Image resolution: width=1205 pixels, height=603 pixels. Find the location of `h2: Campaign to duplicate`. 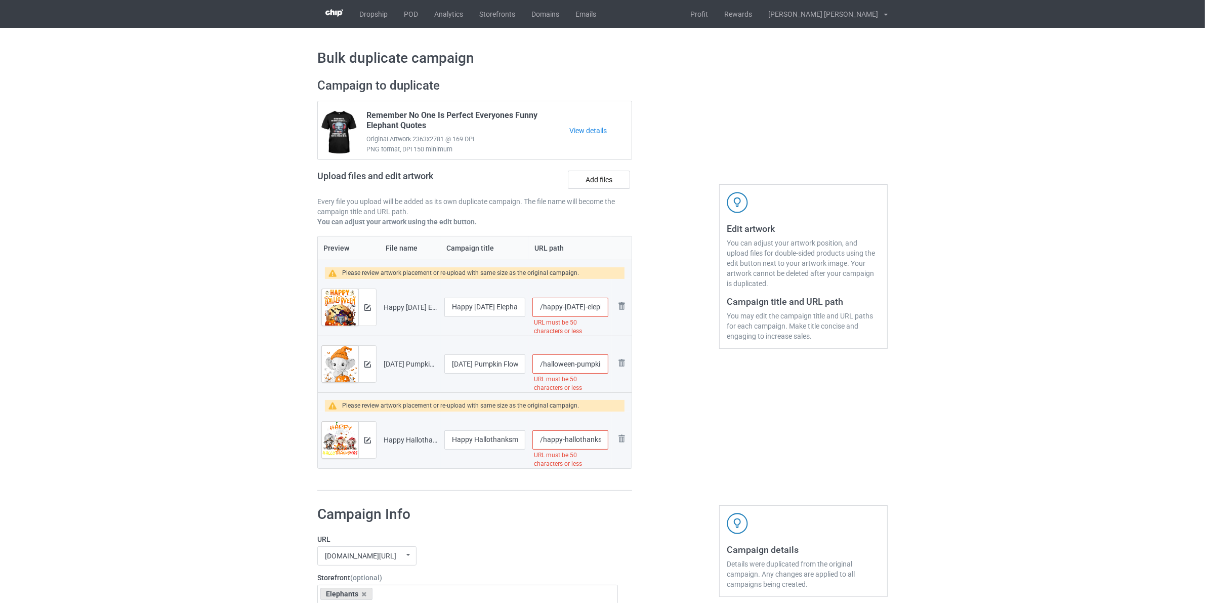

h2: Campaign to duplicate is located at coordinates (475, 86).